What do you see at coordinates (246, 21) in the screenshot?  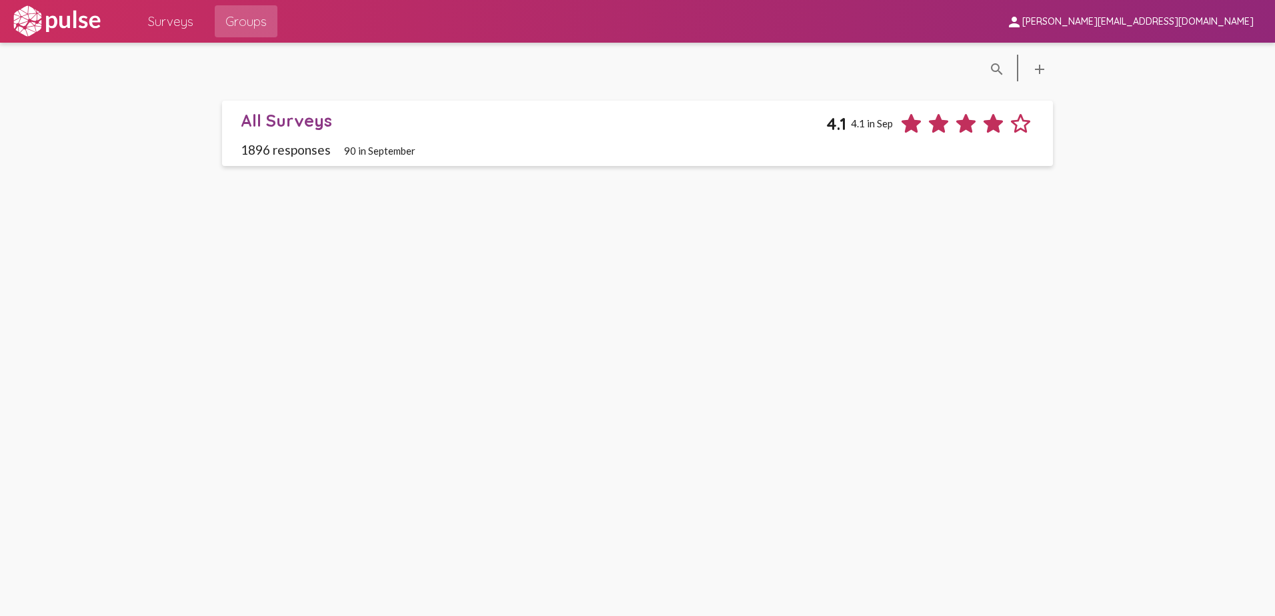 I see `a: Groups` at bounding box center [246, 21].